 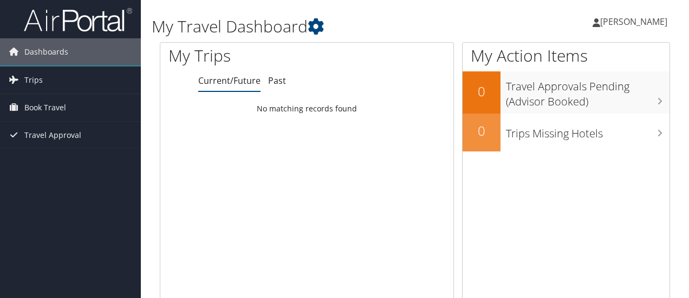 I want to click on h3: Trips Missing Hotels, so click(x=588, y=131).